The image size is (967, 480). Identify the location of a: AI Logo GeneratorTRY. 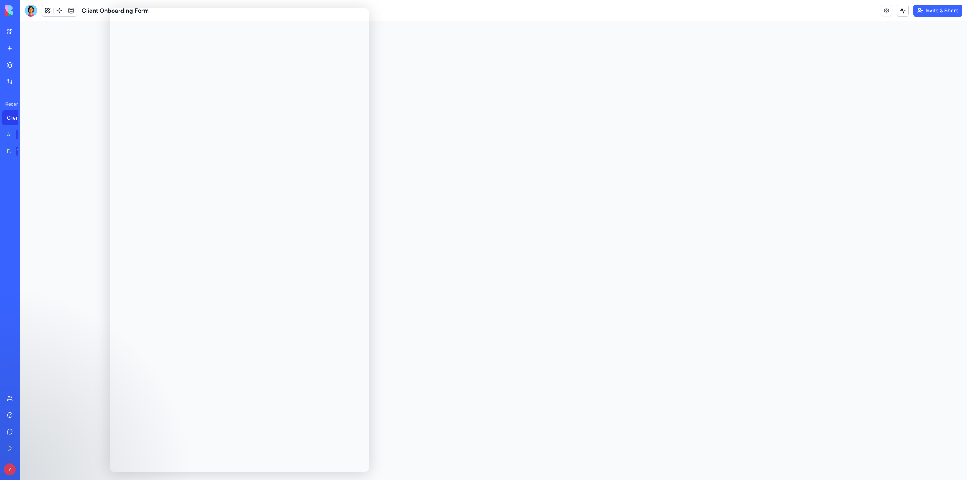
(17, 134).